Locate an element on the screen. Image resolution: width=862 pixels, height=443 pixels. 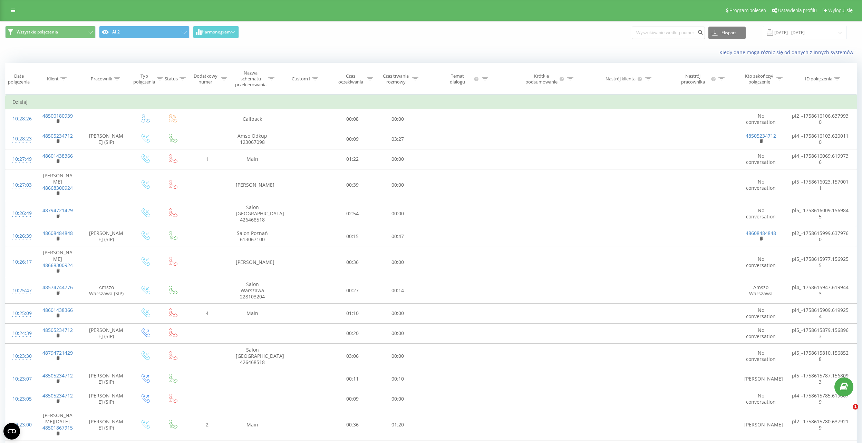
td: Callback is located at coordinates (252, 119).